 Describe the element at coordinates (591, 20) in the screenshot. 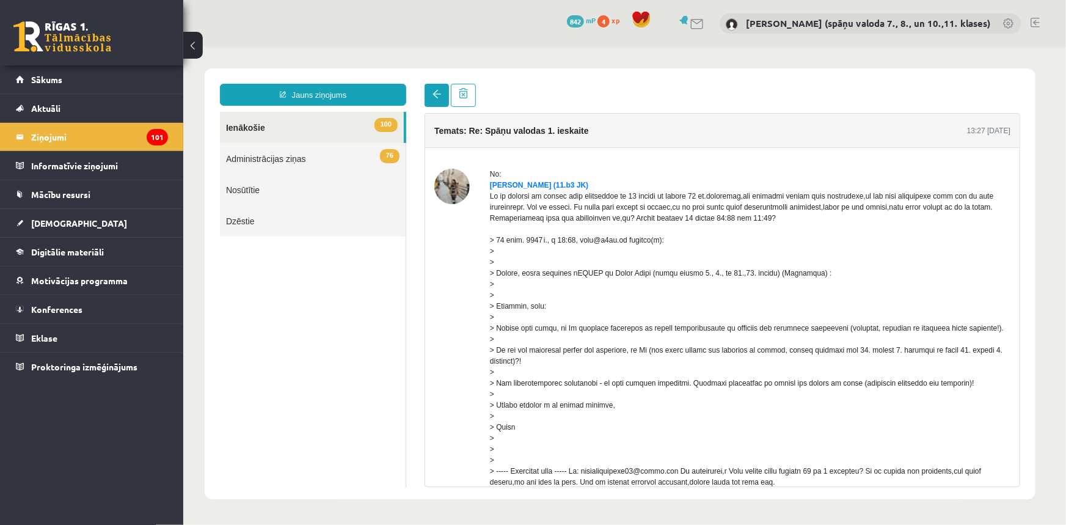

I see `span: mP` at that location.